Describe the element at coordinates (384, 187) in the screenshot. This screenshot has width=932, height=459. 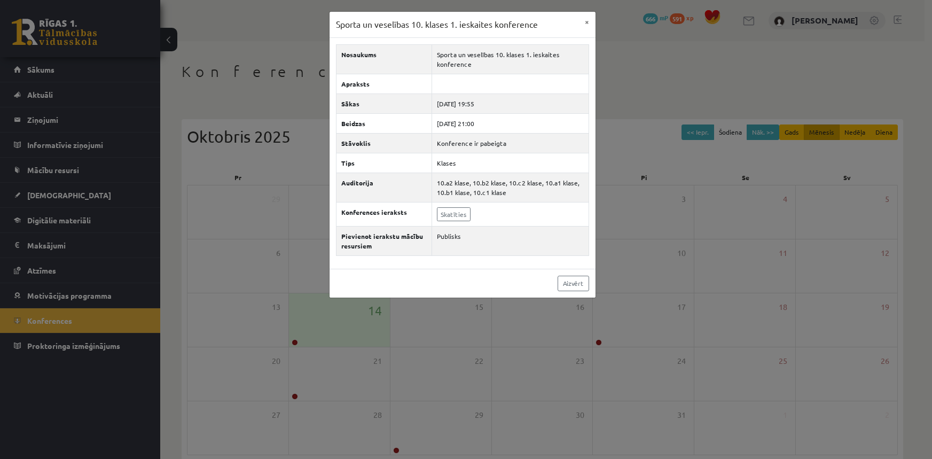
I see `th: Auditorija` at that location.